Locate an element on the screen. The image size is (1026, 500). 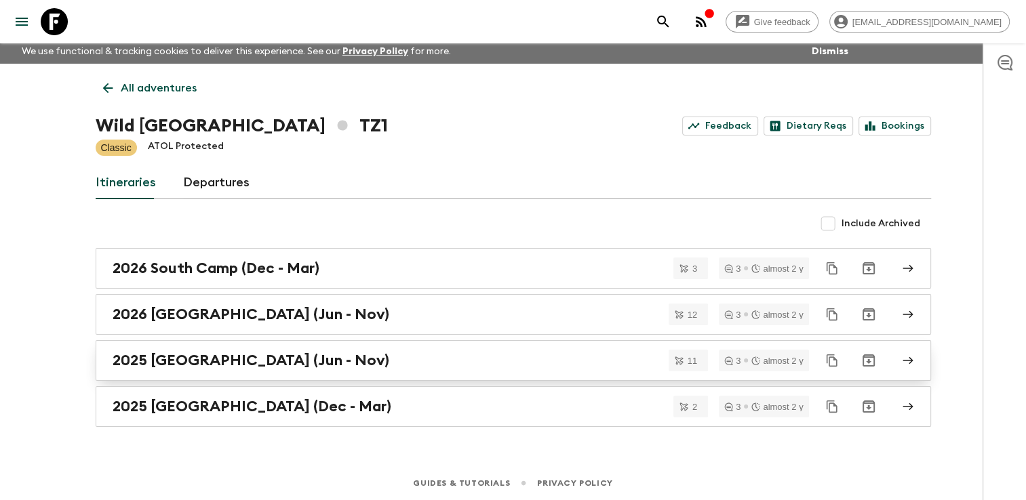
a: Dietary Reqs is located at coordinates (808, 126).